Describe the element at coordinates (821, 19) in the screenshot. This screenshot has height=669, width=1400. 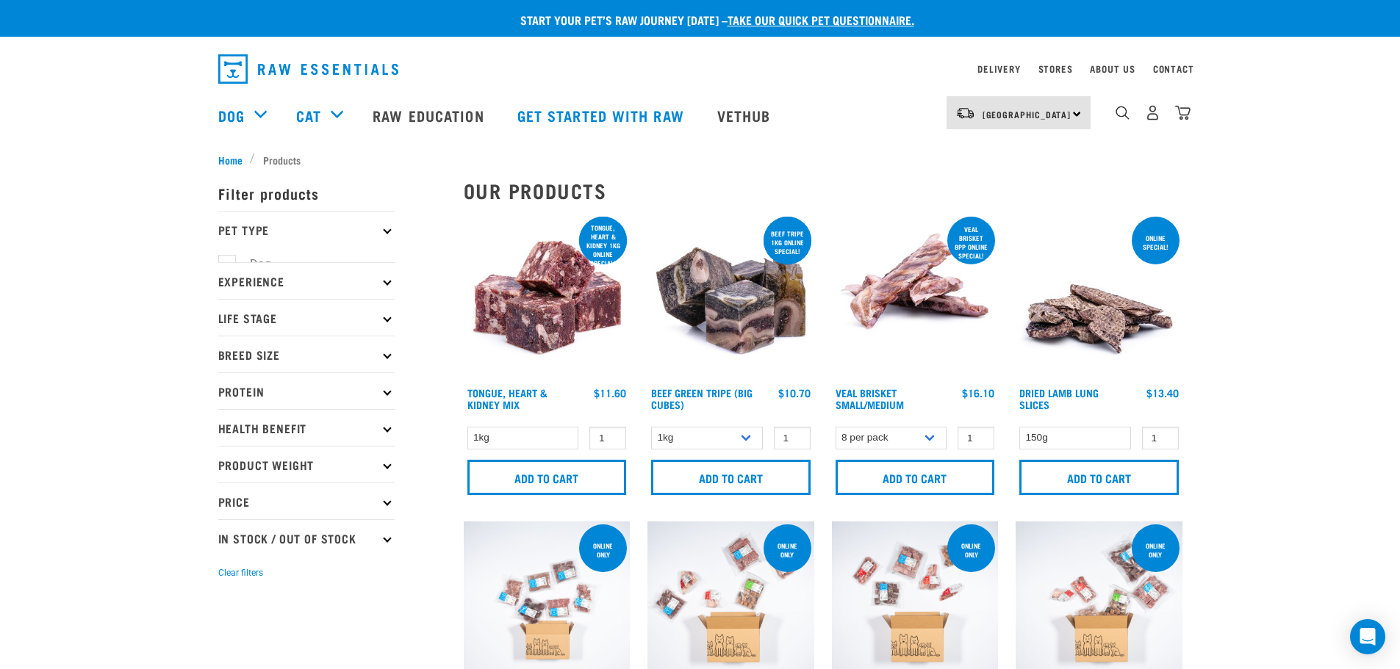
I see `a: take our quick pet questionnaire.` at that location.